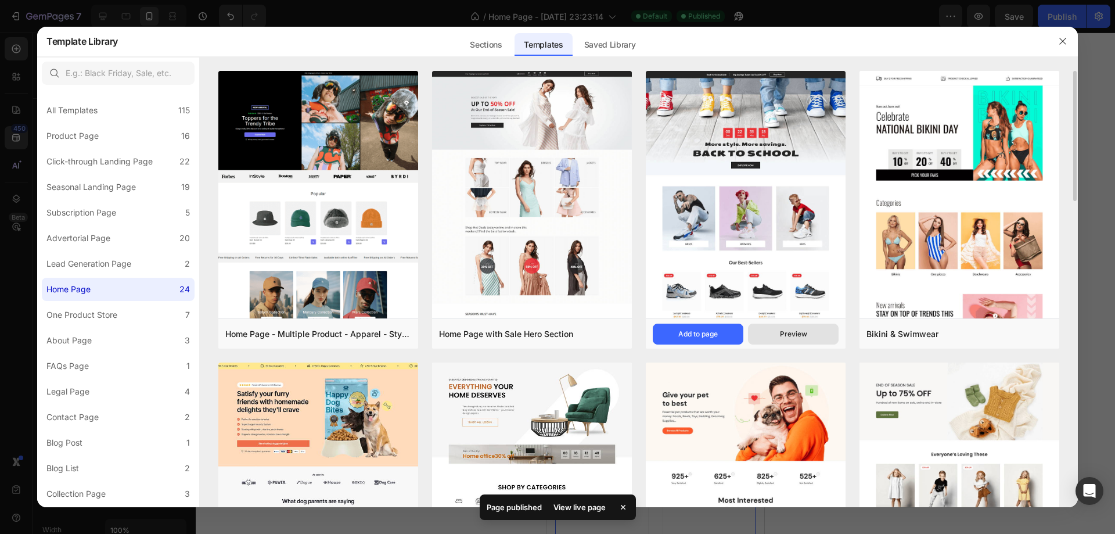 This screenshot has height=534, width=1115. What do you see at coordinates (187, 391) in the screenshot?
I see `div: 4` at bounding box center [187, 391].